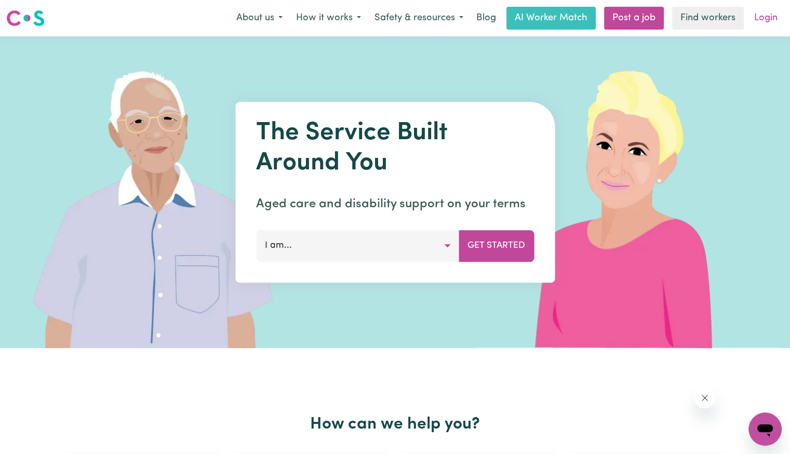 This screenshot has width=790, height=454. I want to click on span: Need any help?, so click(34, 11).